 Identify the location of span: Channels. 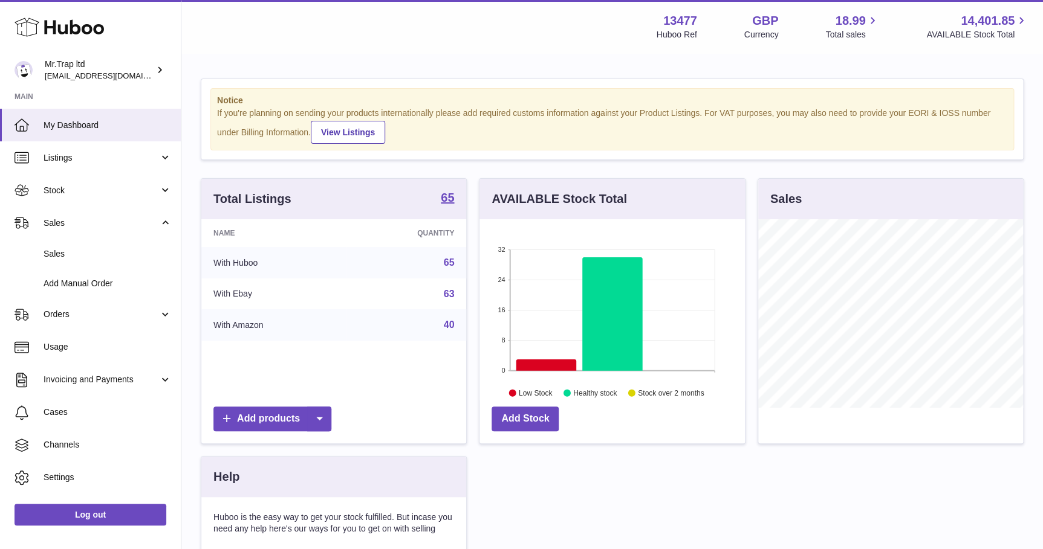
(108, 445).